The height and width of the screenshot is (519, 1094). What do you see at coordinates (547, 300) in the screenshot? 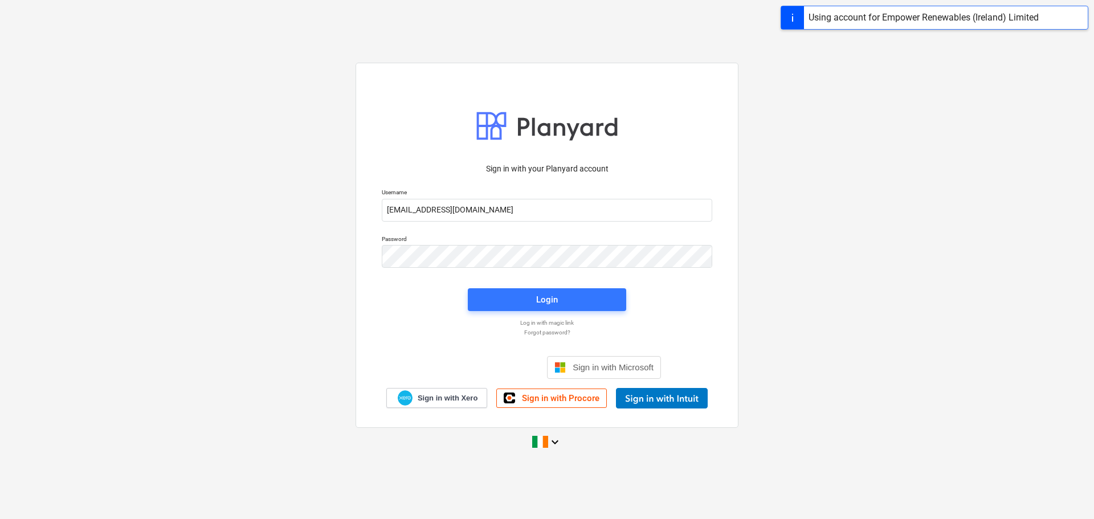
I see `button: Login` at bounding box center [547, 300].